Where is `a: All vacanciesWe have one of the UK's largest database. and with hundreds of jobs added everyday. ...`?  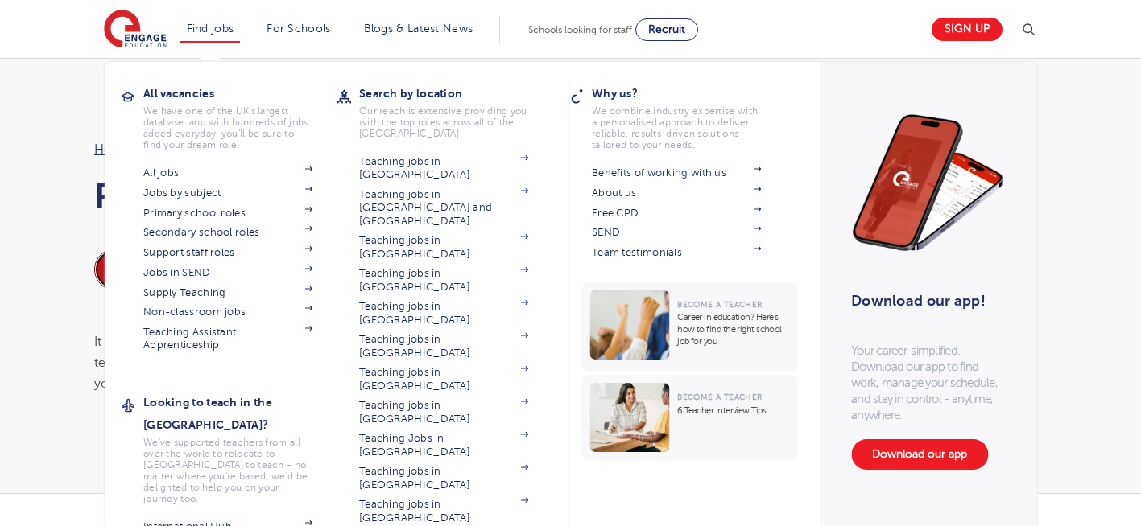
a: All vacanciesWe have one of the UK's largest database. and with hundreds of jobs added everyday. ... is located at coordinates (240, 116).